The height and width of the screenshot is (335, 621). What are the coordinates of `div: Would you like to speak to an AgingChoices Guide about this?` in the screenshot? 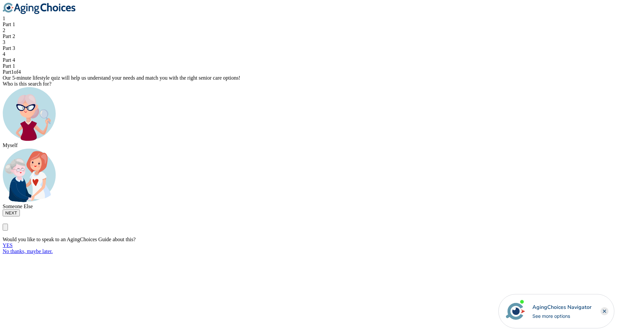 It's located at (311, 240).